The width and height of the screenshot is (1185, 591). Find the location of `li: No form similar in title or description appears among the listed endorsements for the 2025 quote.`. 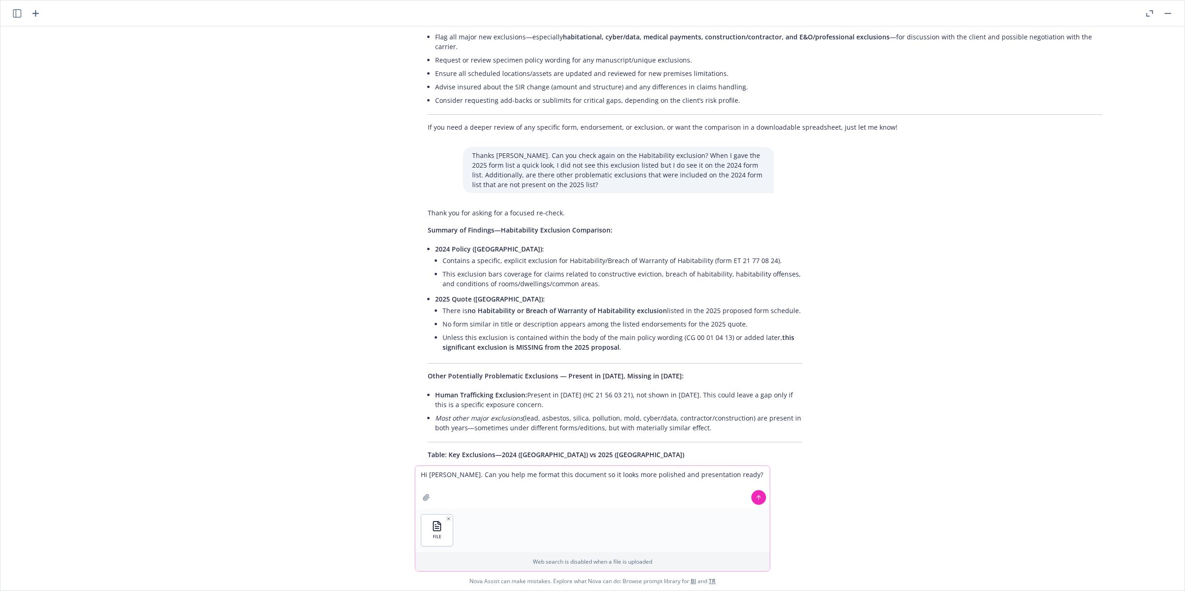

li: No form similar in title or description appears among the listed endorsements for the 2025 quote. is located at coordinates (622, 324).